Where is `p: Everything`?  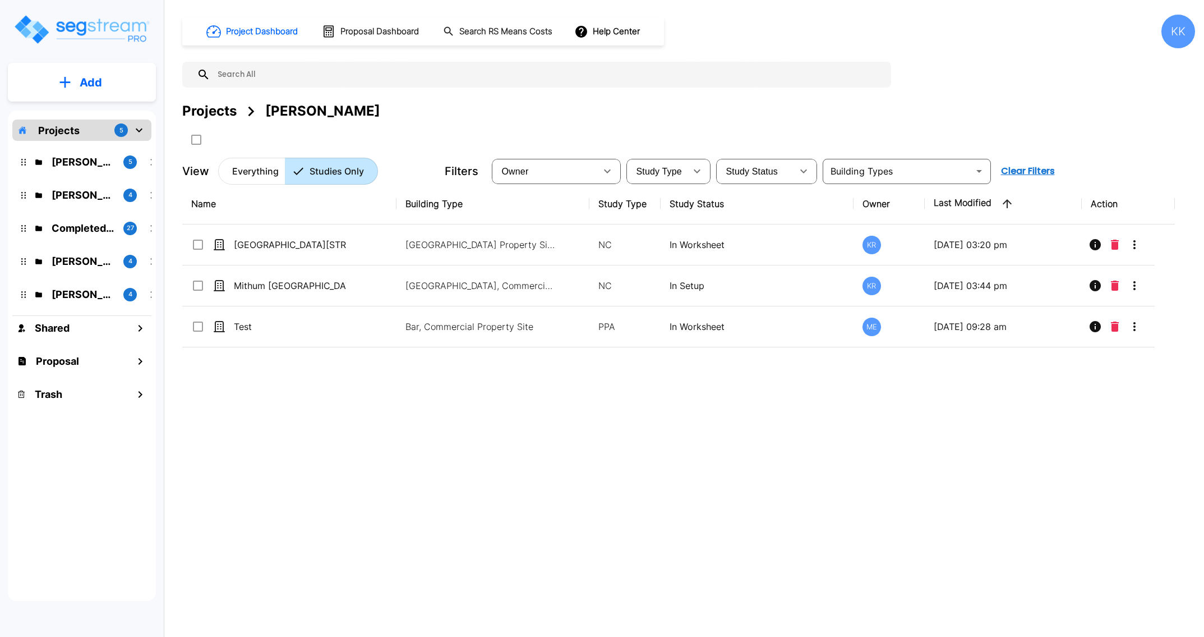 p: Everything is located at coordinates (255, 171).